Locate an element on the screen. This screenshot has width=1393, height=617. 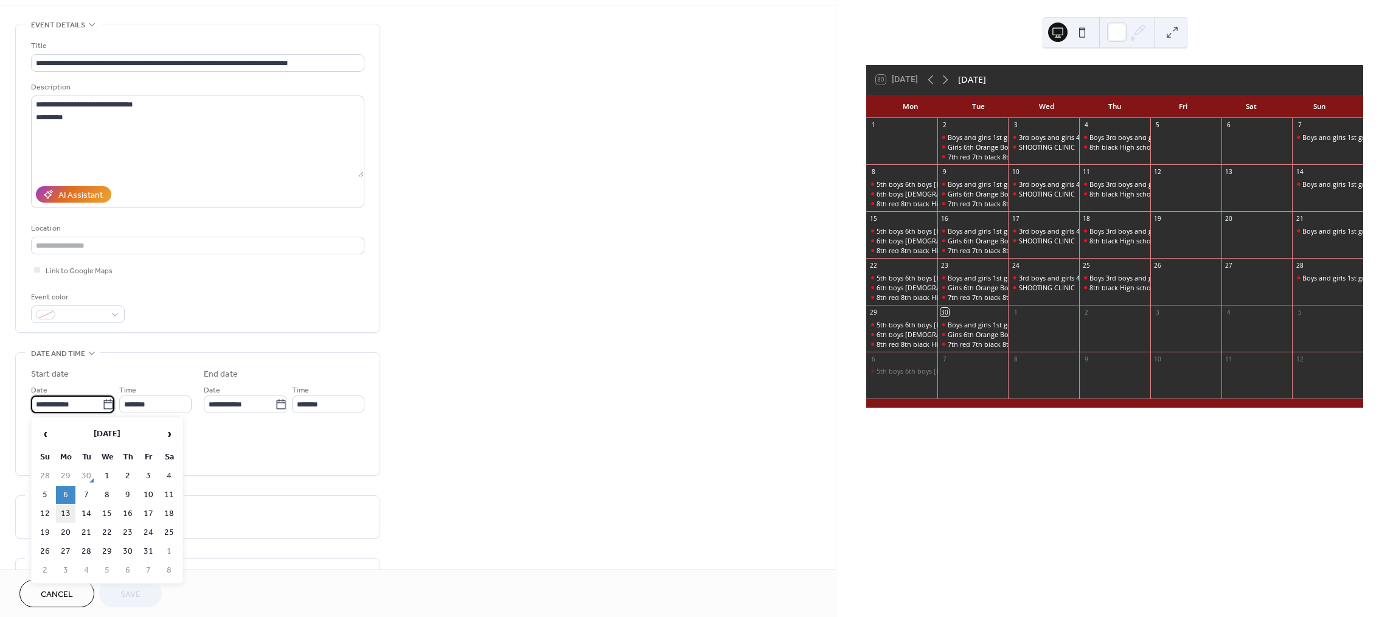
td: 4 is located at coordinates (169, 476).